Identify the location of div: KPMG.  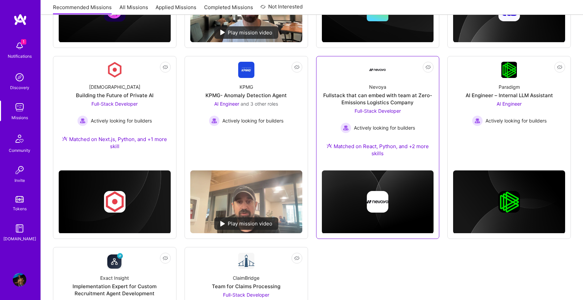
(246, 87).